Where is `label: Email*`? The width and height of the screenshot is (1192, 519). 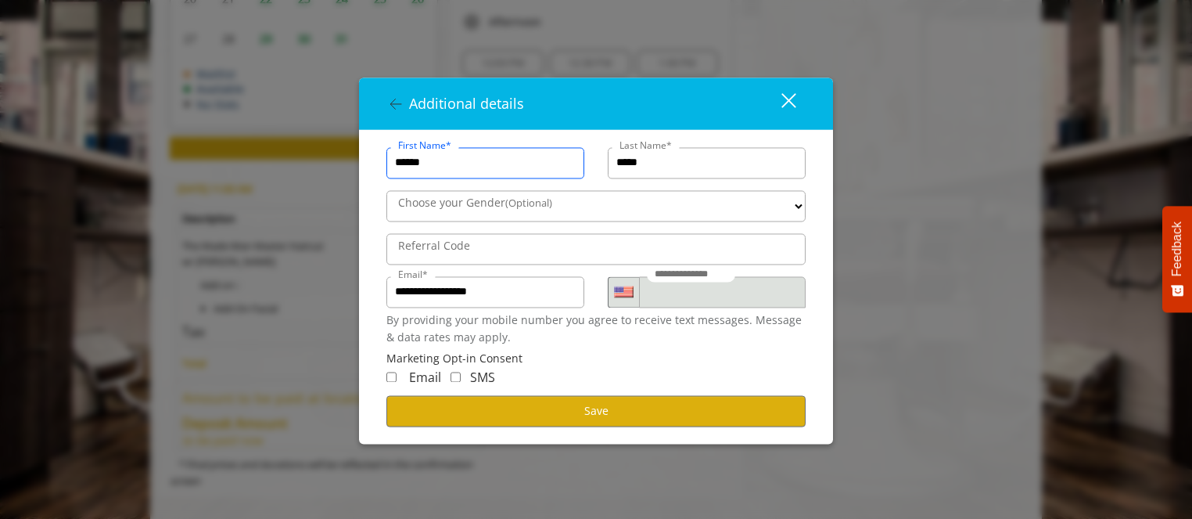
label: Email* is located at coordinates (413, 274).